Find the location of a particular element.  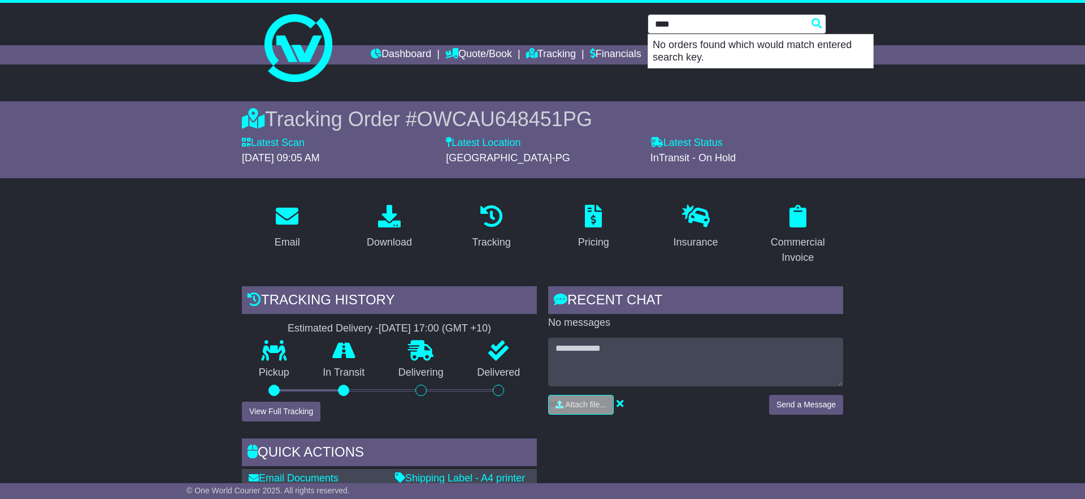

a: Pricing is located at coordinates (594, 227).